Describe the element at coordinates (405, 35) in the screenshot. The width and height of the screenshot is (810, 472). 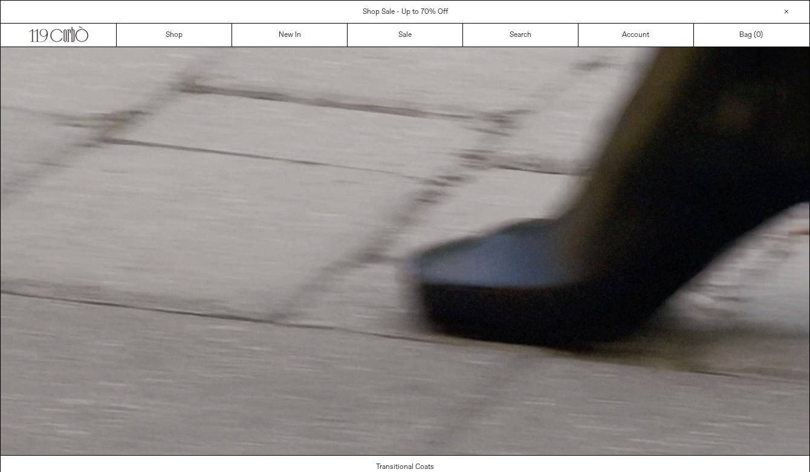
I see `a: Sale` at that location.